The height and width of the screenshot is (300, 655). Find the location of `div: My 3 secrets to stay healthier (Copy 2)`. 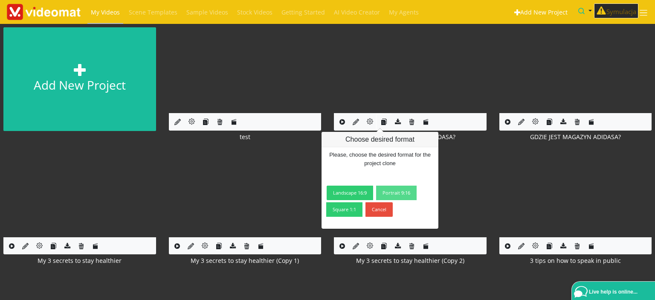

div: My 3 secrets to stay healthier (Copy 2) is located at coordinates (410, 260).